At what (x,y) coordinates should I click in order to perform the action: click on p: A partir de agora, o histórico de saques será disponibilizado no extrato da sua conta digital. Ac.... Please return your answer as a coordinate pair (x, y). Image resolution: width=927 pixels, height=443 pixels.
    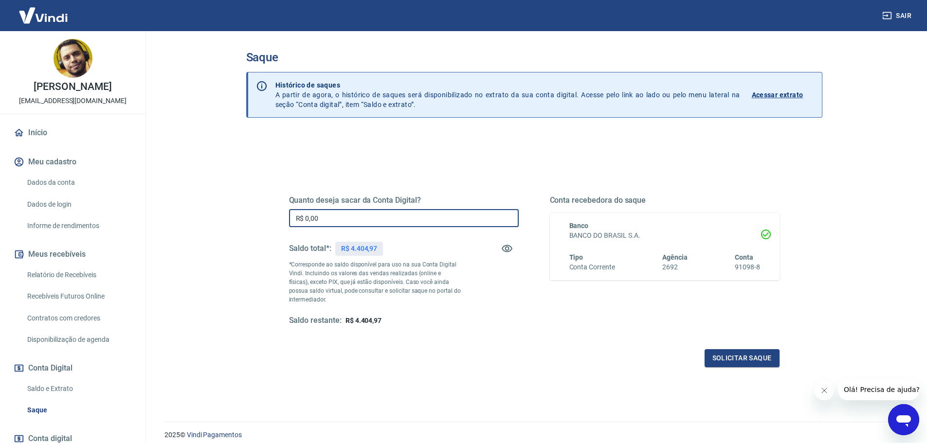
    Looking at the image, I should click on (507, 95).